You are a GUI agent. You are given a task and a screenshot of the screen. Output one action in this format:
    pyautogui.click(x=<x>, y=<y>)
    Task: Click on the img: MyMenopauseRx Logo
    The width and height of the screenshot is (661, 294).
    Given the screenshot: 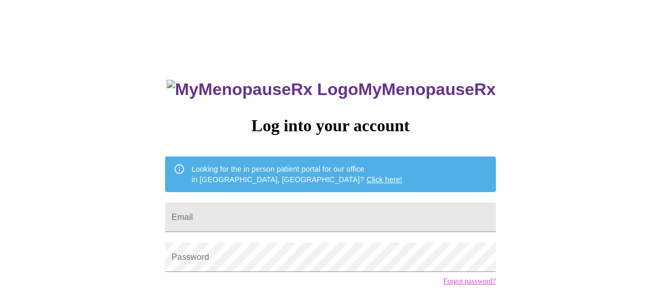 What is the action you would take?
    pyautogui.click(x=262, y=89)
    